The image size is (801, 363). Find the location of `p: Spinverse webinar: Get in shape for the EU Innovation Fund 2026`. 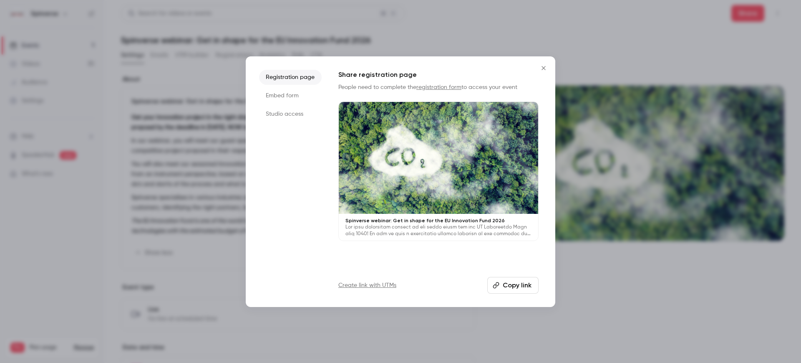

p: Spinverse webinar: Get in shape for the EU Innovation Fund 2026 is located at coordinates (439, 220).